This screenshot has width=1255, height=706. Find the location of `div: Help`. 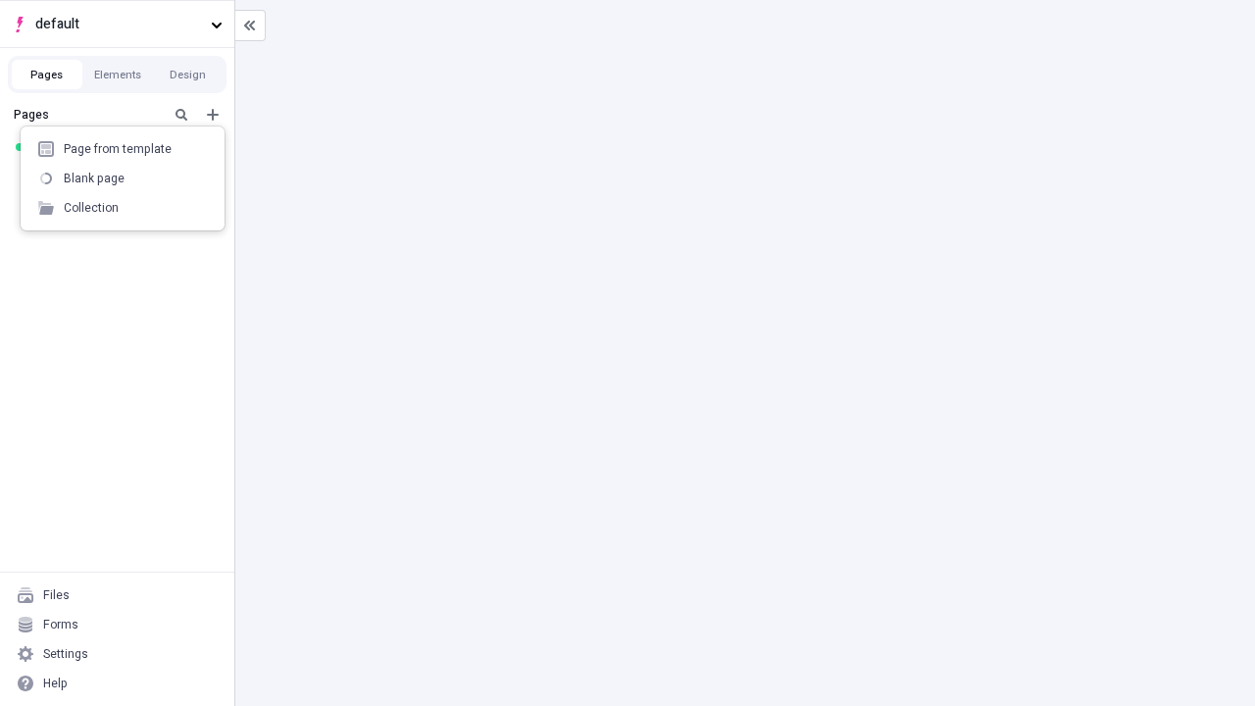

div: Help is located at coordinates (55, 683).